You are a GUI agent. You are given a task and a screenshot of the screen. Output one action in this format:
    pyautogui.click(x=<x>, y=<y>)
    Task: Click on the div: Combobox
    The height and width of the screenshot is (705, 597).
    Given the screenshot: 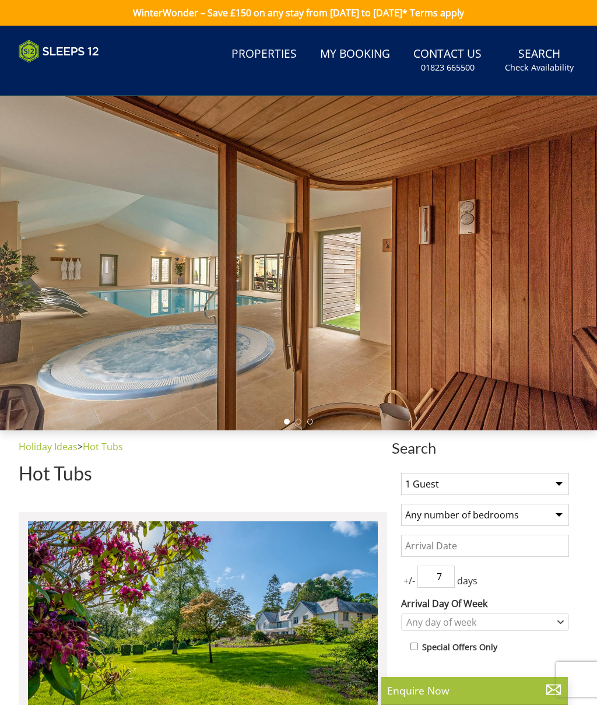 What is the action you would take?
    pyautogui.click(x=485, y=622)
    